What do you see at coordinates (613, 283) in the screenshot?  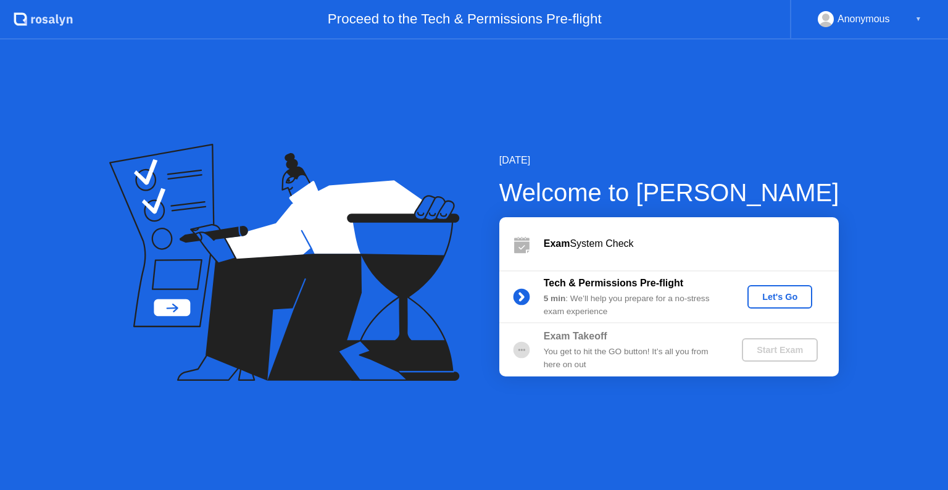 I see `b: Tech & Permissions Pre-flight` at bounding box center [613, 283].